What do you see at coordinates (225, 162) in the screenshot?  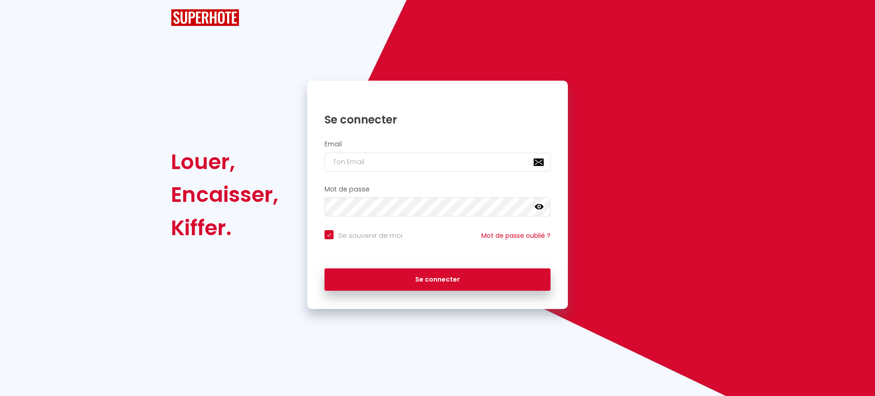 I see `div: Louer,` at bounding box center [225, 162].